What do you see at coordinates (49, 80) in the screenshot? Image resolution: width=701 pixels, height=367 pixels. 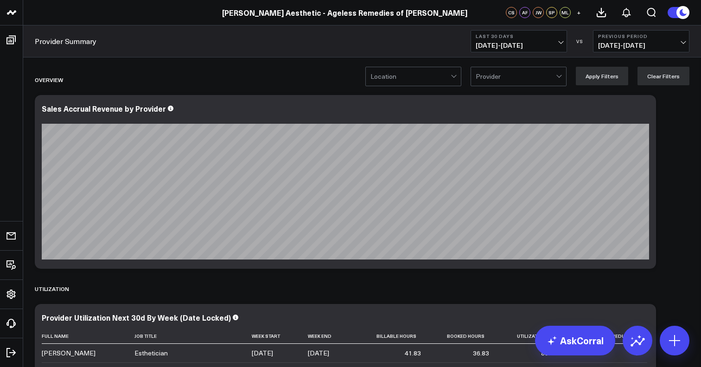 I see `div: Overview` at bounding box center [49, 80].